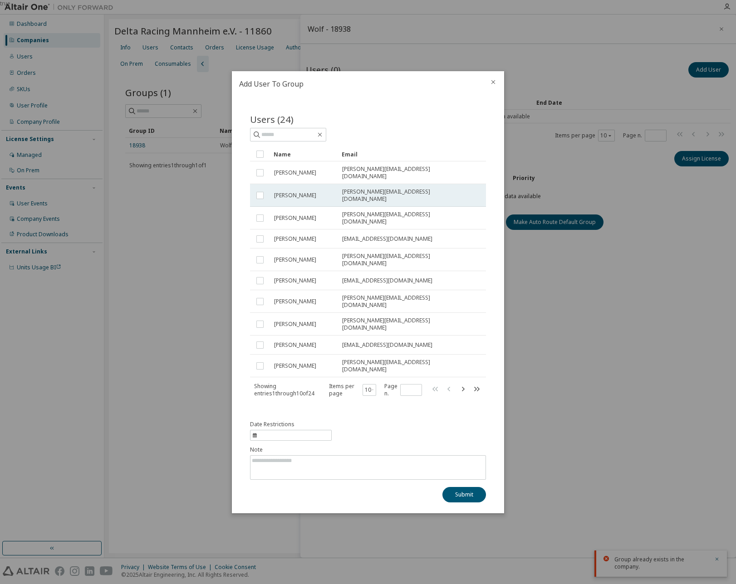  What do you see at coordinates (304, 154) in the screenshot?
I see `div: Name` at bounding box center [304, 154].